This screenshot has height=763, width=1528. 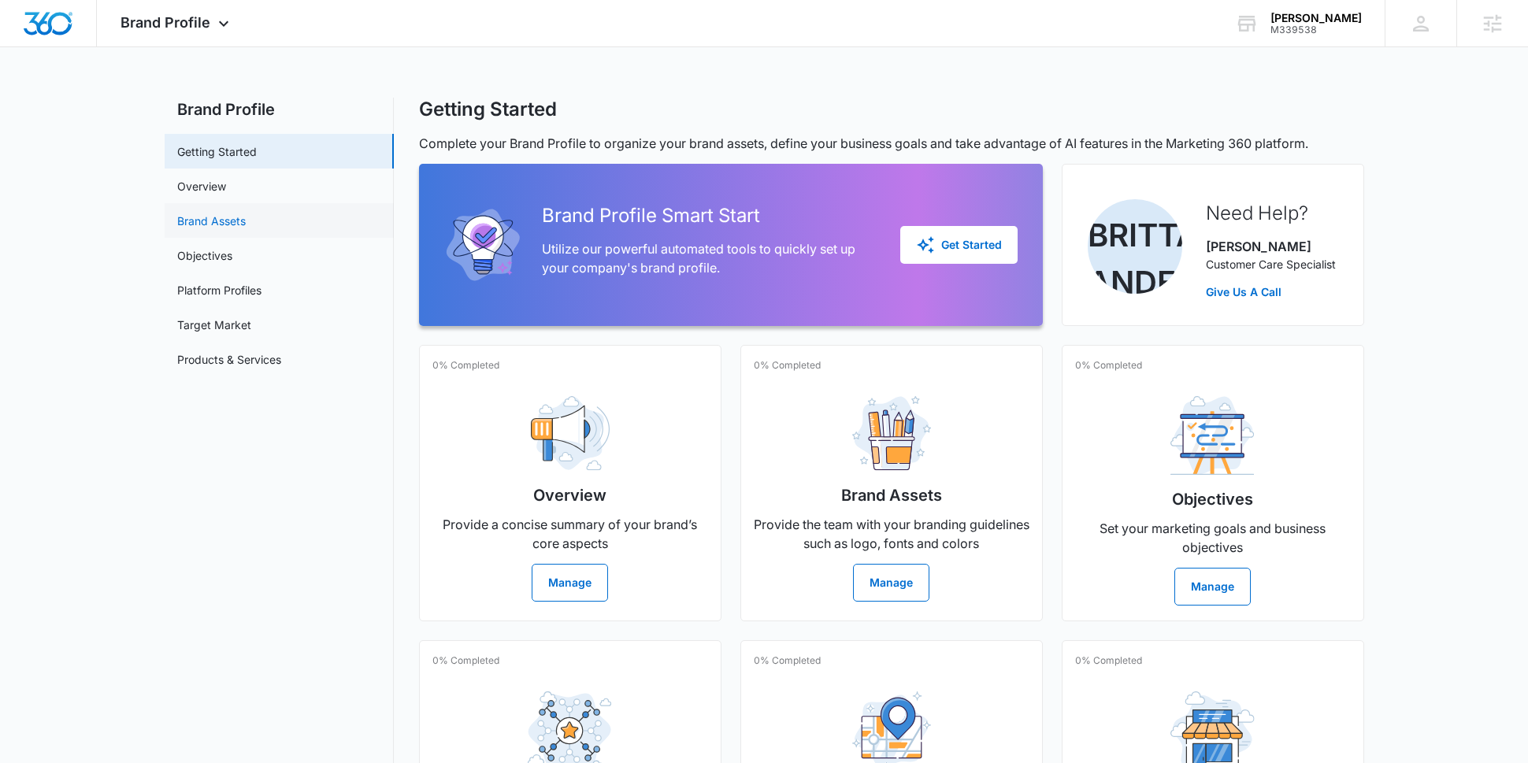 What do you see at coordinates (708, 258) in the screenshot?
I see `p: Utilize our powerful automated tools to quickly set up your company's brand profile.` at bounding box center [708, 258].